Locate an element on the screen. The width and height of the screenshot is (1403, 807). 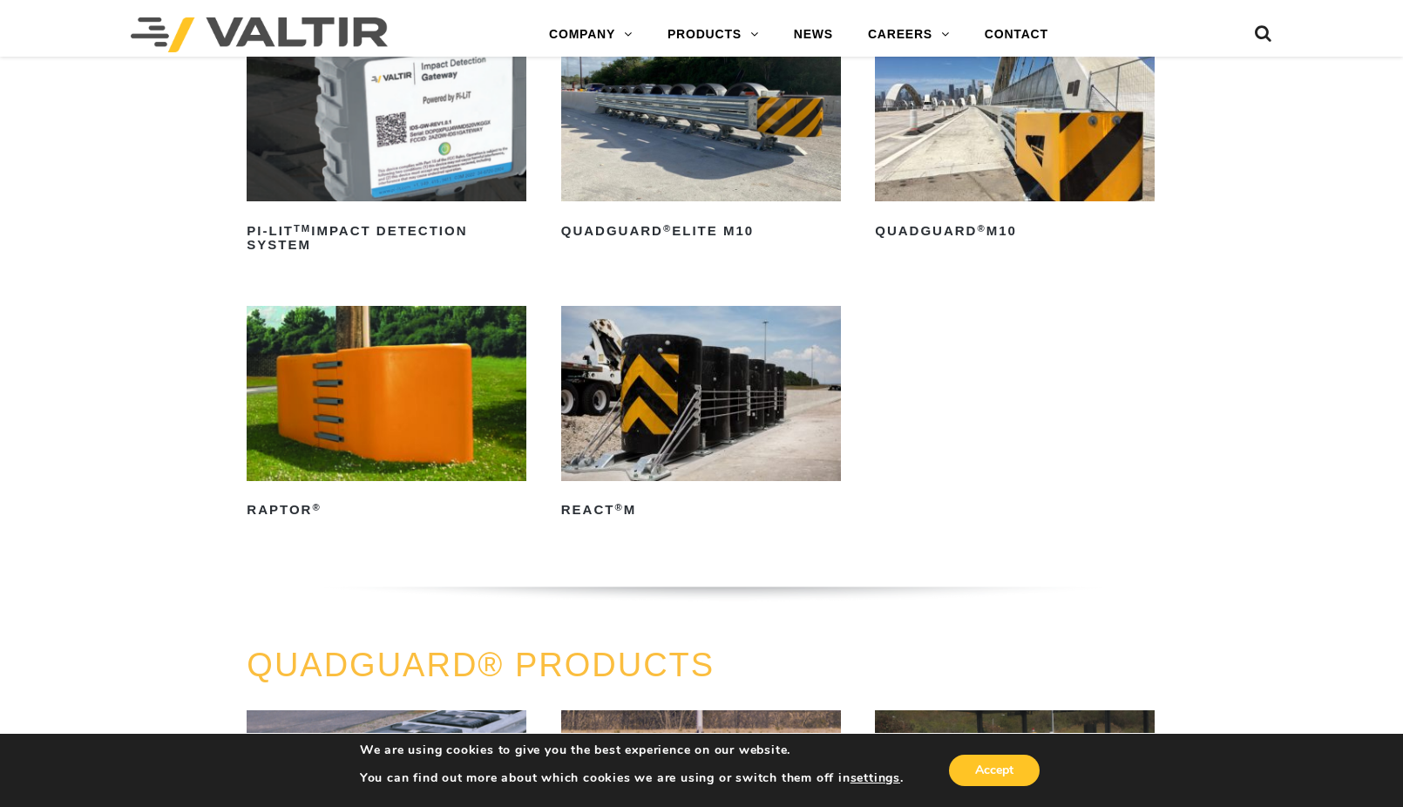
button: settings is located at coordinates (875, 778).